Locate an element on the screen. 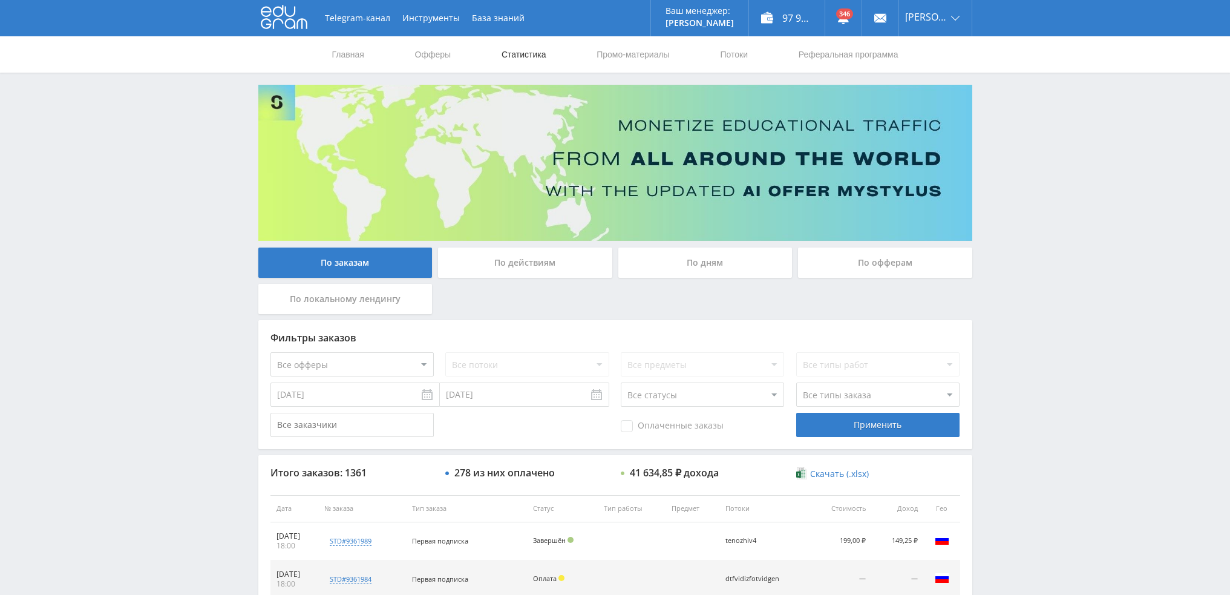 The height and width of the screenshot is (595, 1230). span: Холд is located at coordinates (561, 578).